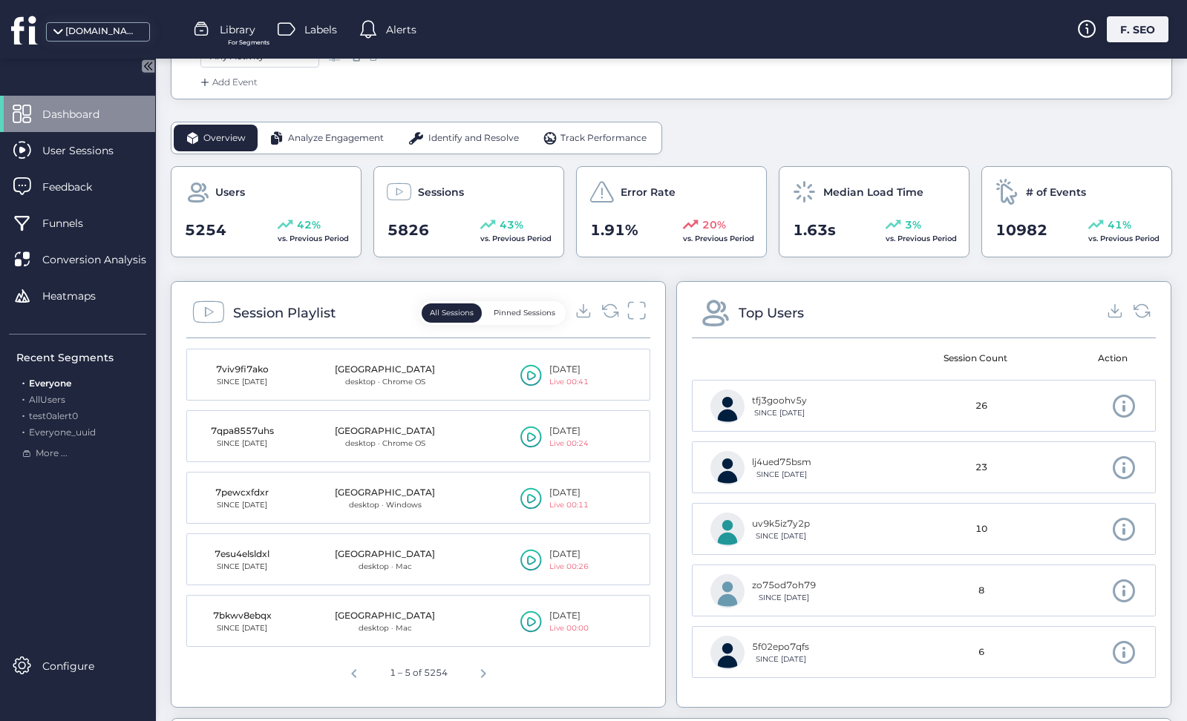 The width and height of the screenshot is (1187, 721). What do you see at coordinates (981, 529) in the screenshot?
I see `span: 10` at bounding box center [981, 529].